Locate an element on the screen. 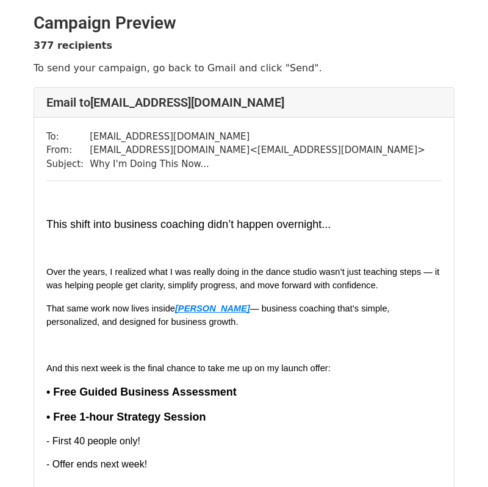 The width and height of the screenshot is (488, 487). font: • Free Guided Business Assessment is located at coordinates (141, 392).